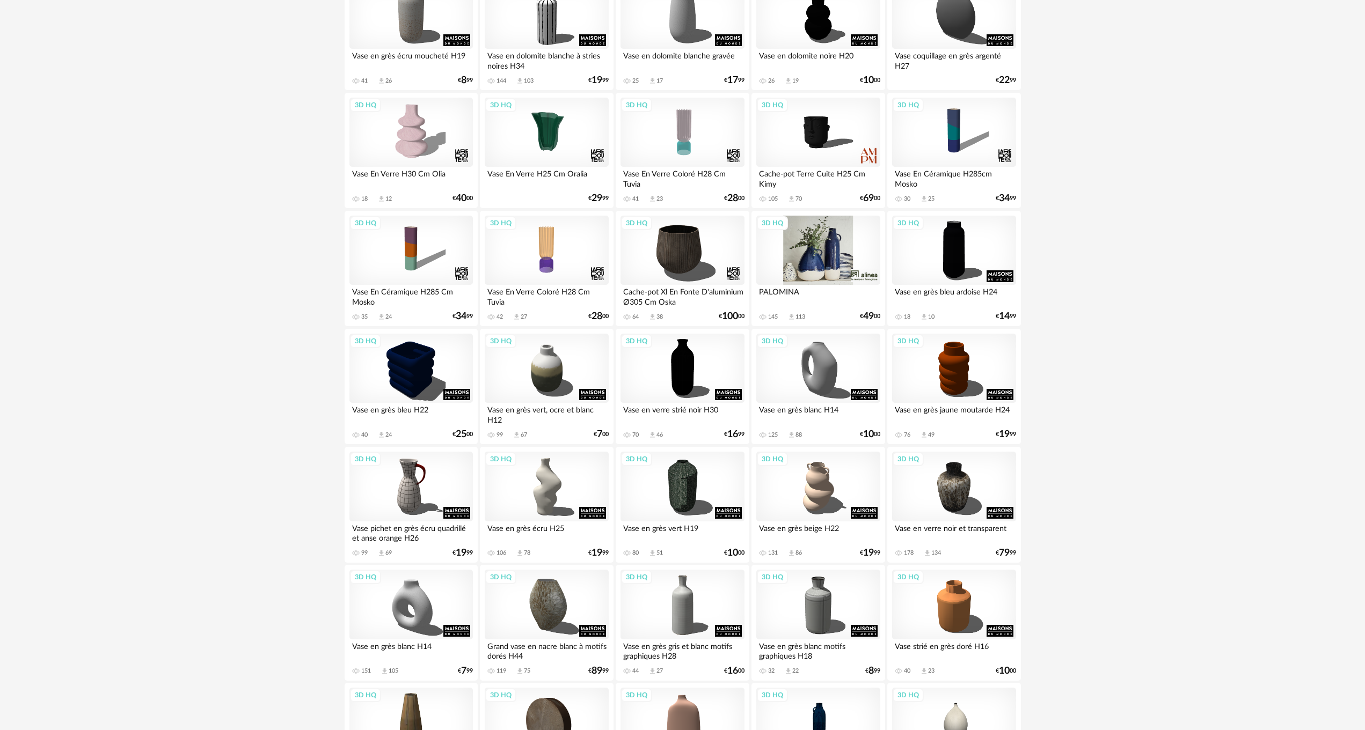 This screenshot has height=730, width=1365. What do you see at coordinates (771, 671) in the screenshot?
I see `div: 32` at bounding box center [771, 671].